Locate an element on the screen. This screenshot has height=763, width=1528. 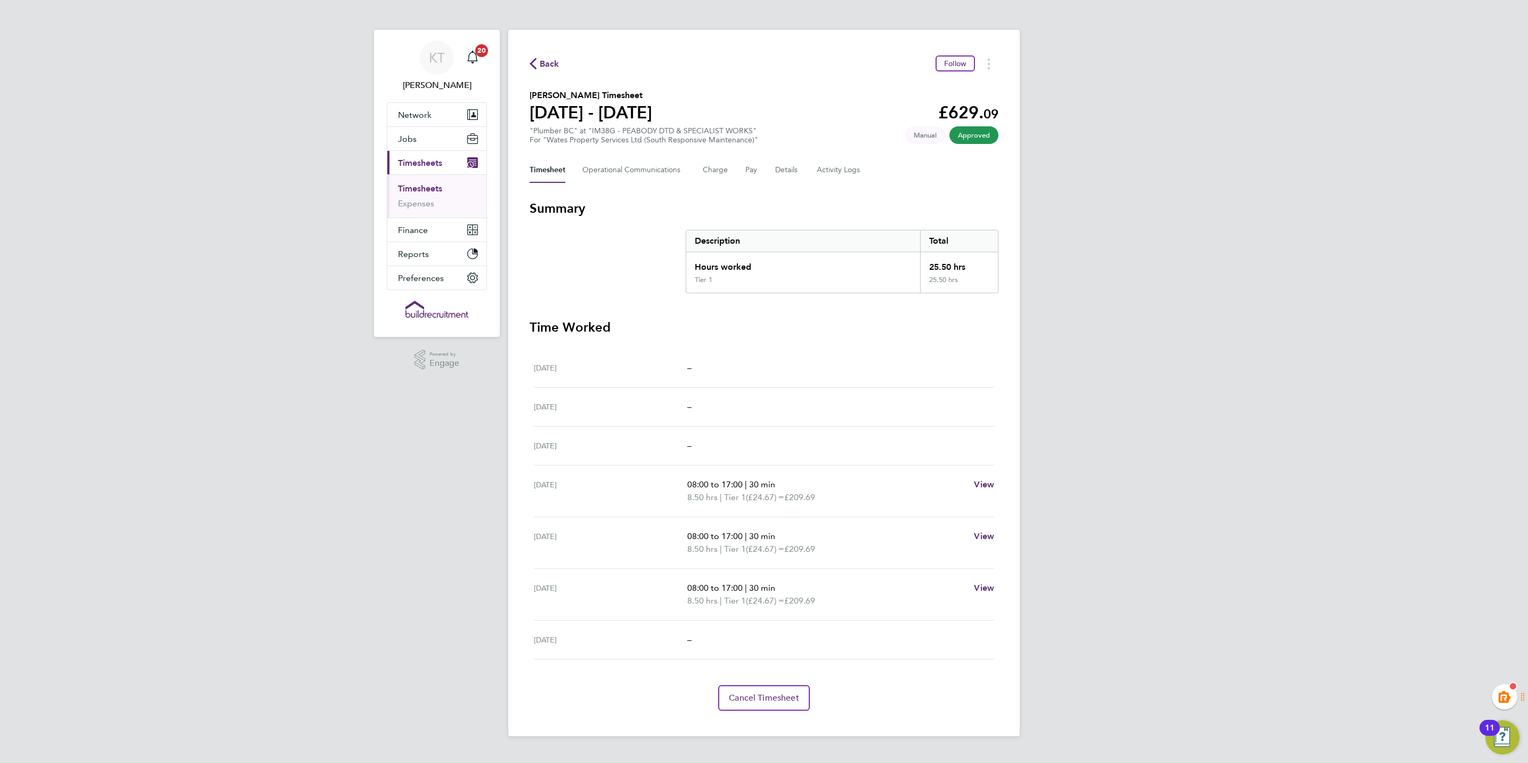
button: Charge is located at coordinates (716, 170).